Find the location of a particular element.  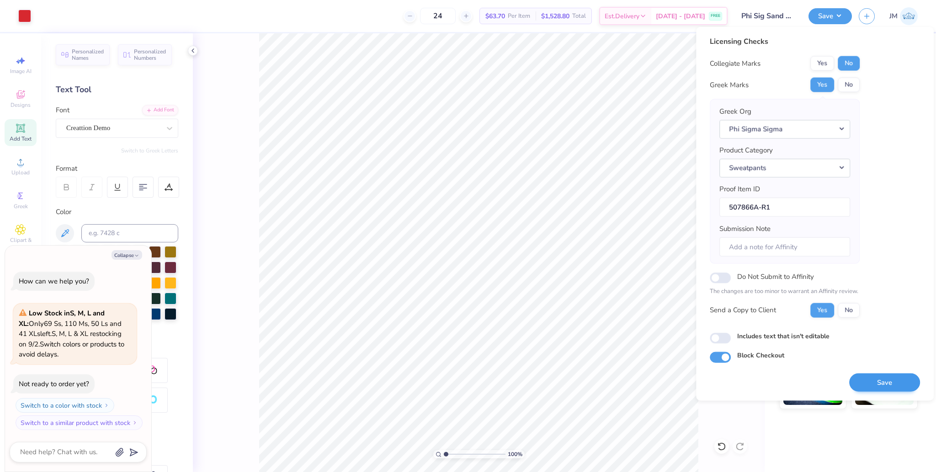

span: FREE is located at coordinates (715, 16).